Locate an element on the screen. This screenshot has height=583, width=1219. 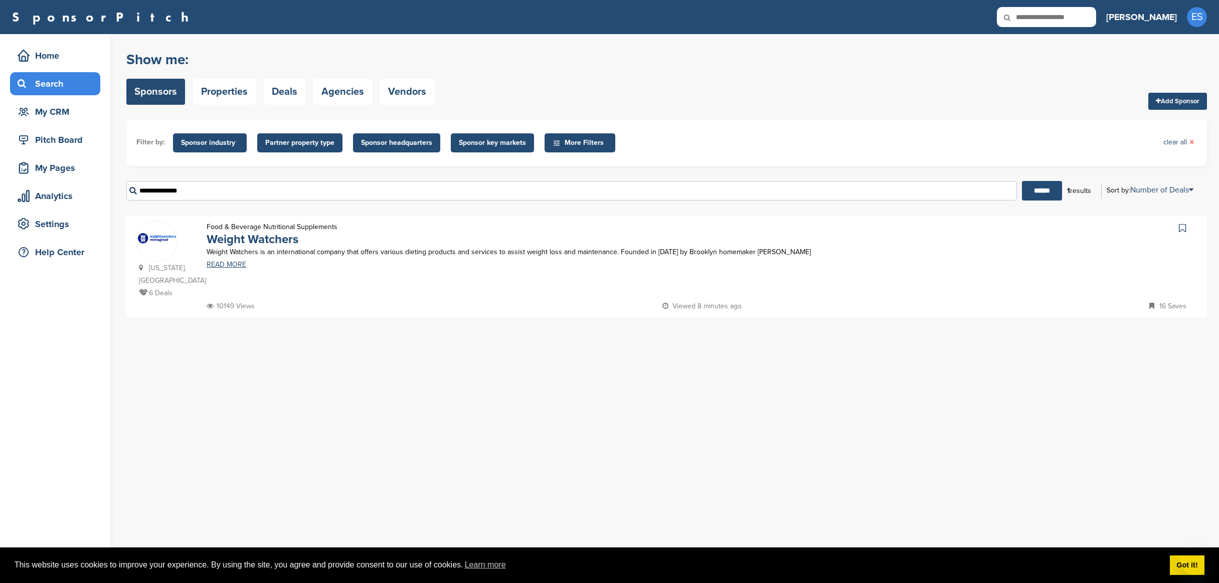
p: 16 Saves is located at coordinates (1168, 306).